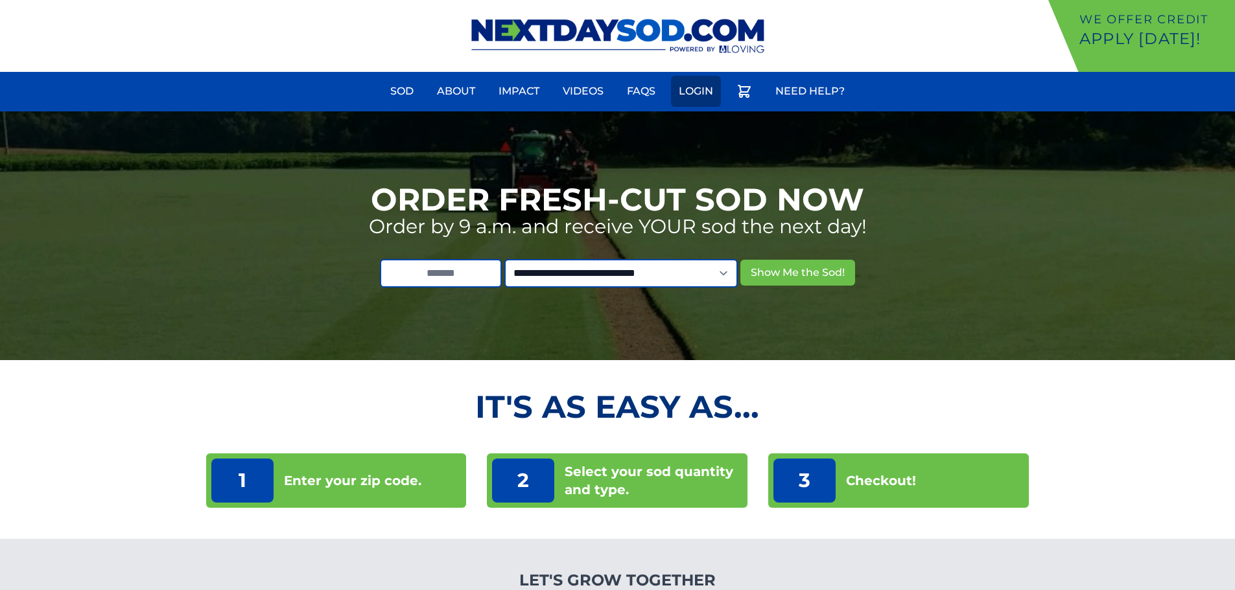 The width and height of the screenshot is (1235, 590). What do you see at coordinates (618, 407) in the screenshot?
I see `h2: It's as Easy As...` at bounding box center [618, 407].